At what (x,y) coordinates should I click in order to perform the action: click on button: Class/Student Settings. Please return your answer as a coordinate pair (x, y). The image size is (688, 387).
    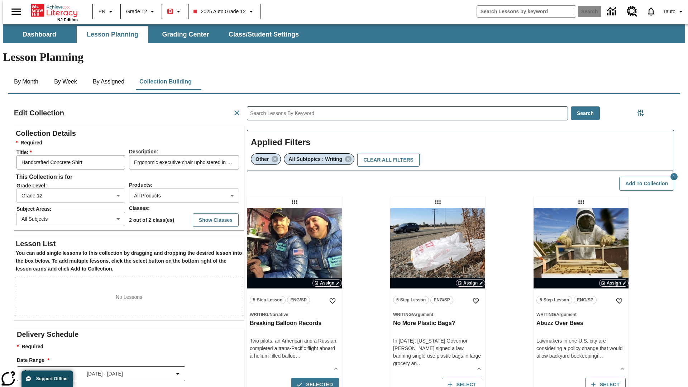
    Looking at the image, I should click on (264, 34).